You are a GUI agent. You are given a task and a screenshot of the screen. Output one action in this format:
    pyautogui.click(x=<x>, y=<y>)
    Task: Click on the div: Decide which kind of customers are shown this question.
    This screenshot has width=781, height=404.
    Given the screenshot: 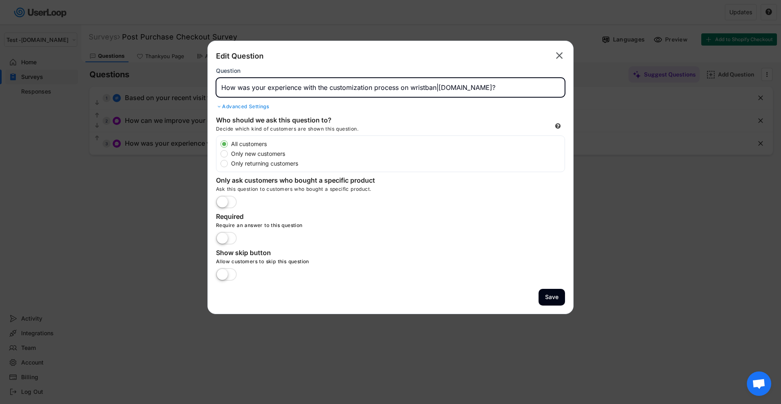 What is the action you would take?
    pyautogui.click(x=318, y=131)
    